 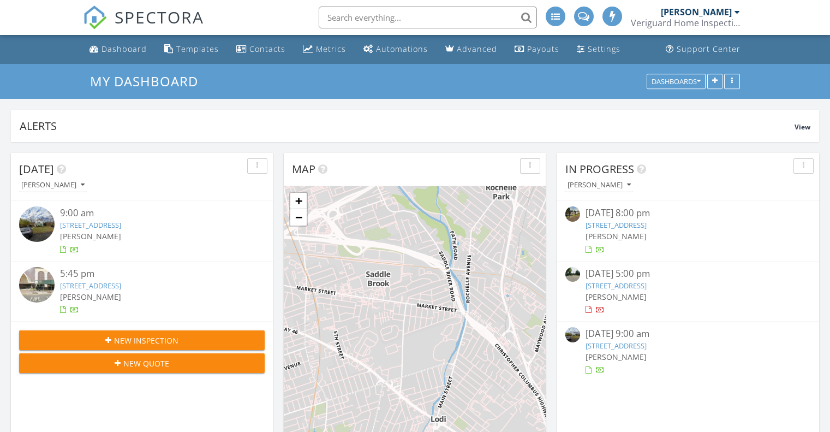 What do you see at coordinates (299, 217) in the screenshot?
I see `a: Zoom out` at bounding box center [299, 217].